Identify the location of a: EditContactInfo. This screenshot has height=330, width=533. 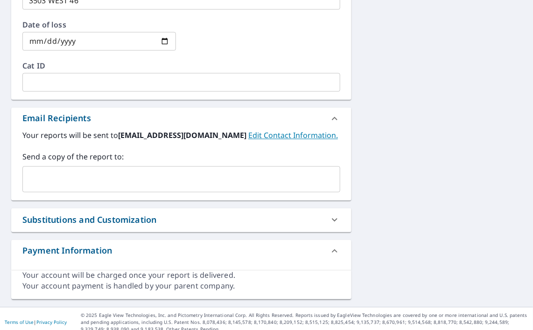
(293, 136).